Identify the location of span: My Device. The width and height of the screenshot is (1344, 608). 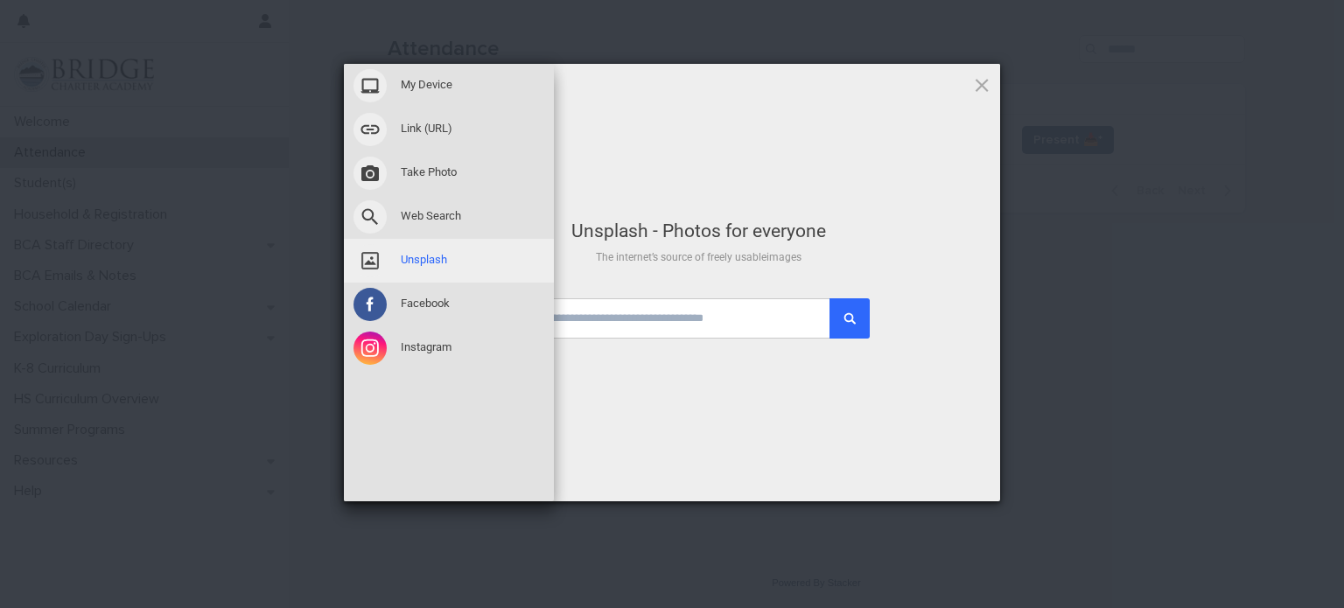
(426, 85).